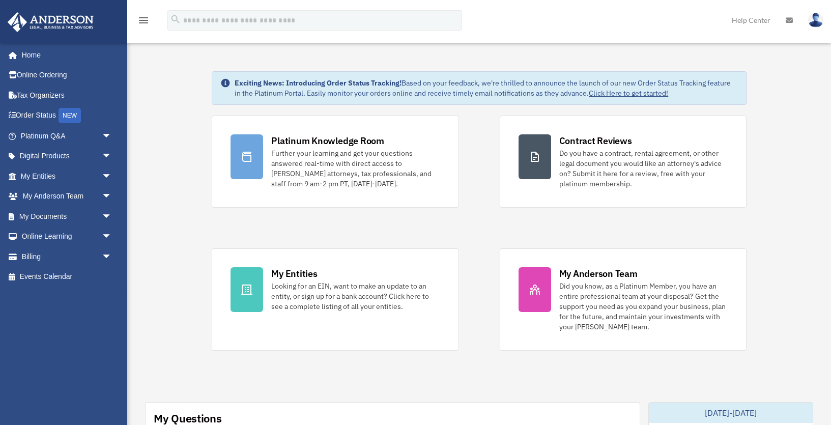 This screenshot has height=425, width=831. I want to click on a: Home, so click(65, 55).